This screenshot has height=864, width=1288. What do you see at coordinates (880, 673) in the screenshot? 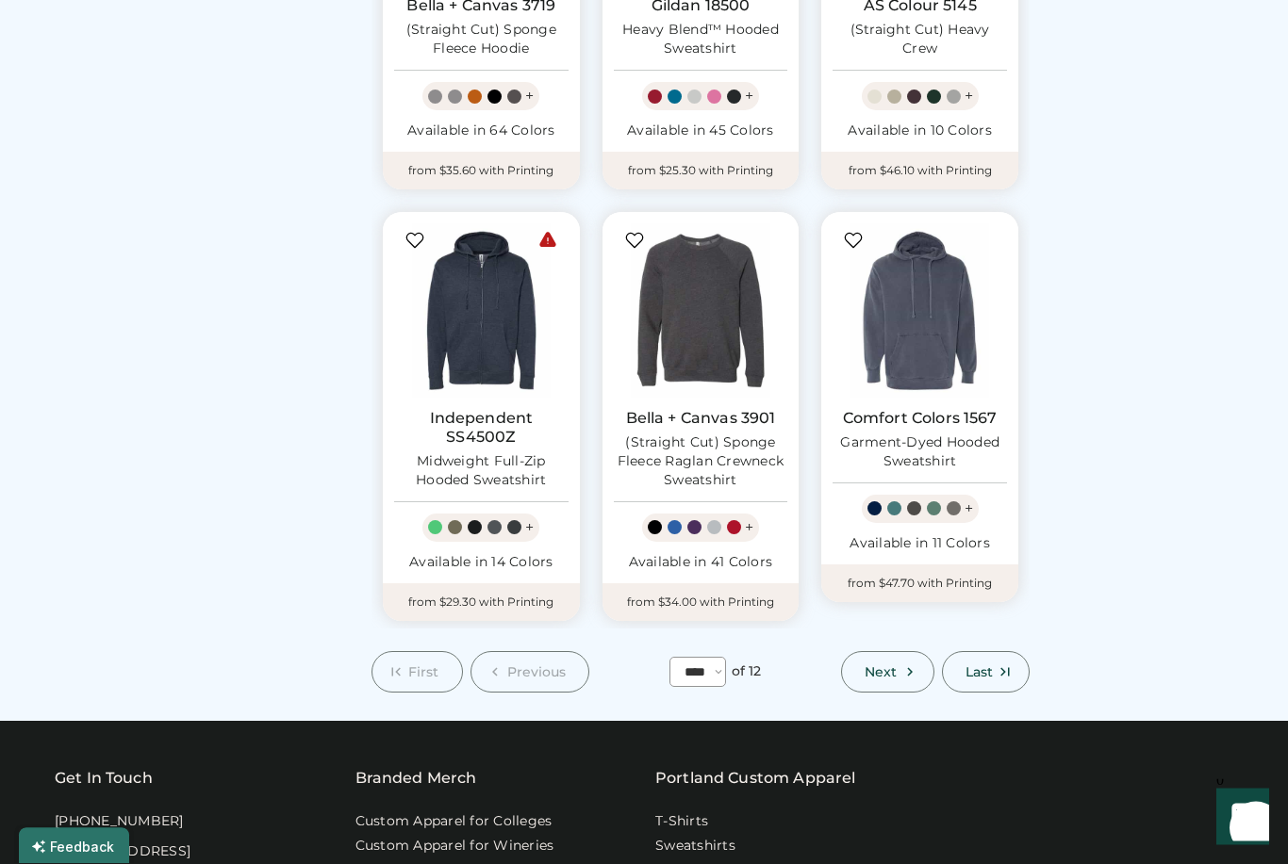
I see `span: Next` at bounding box center [880, 673].